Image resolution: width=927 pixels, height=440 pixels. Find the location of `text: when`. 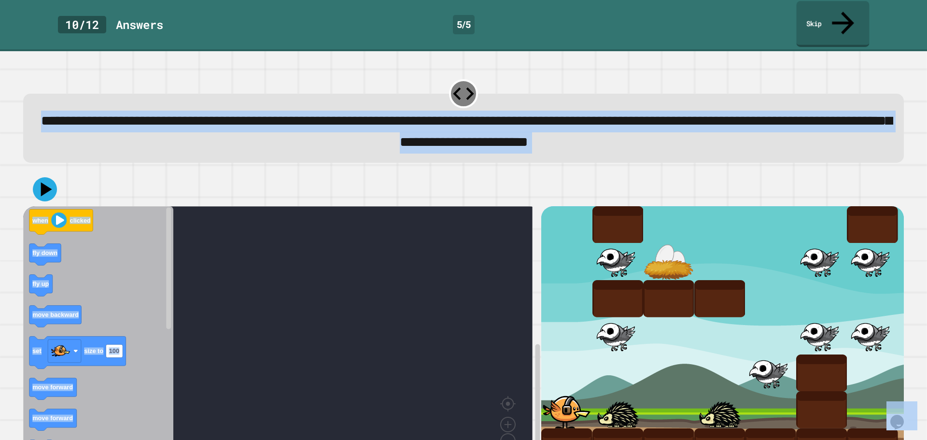

text: when is located at coordinates (40, 220).